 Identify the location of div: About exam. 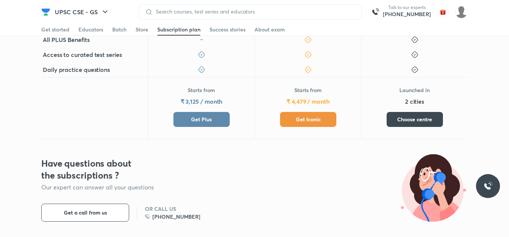
(269, 30).